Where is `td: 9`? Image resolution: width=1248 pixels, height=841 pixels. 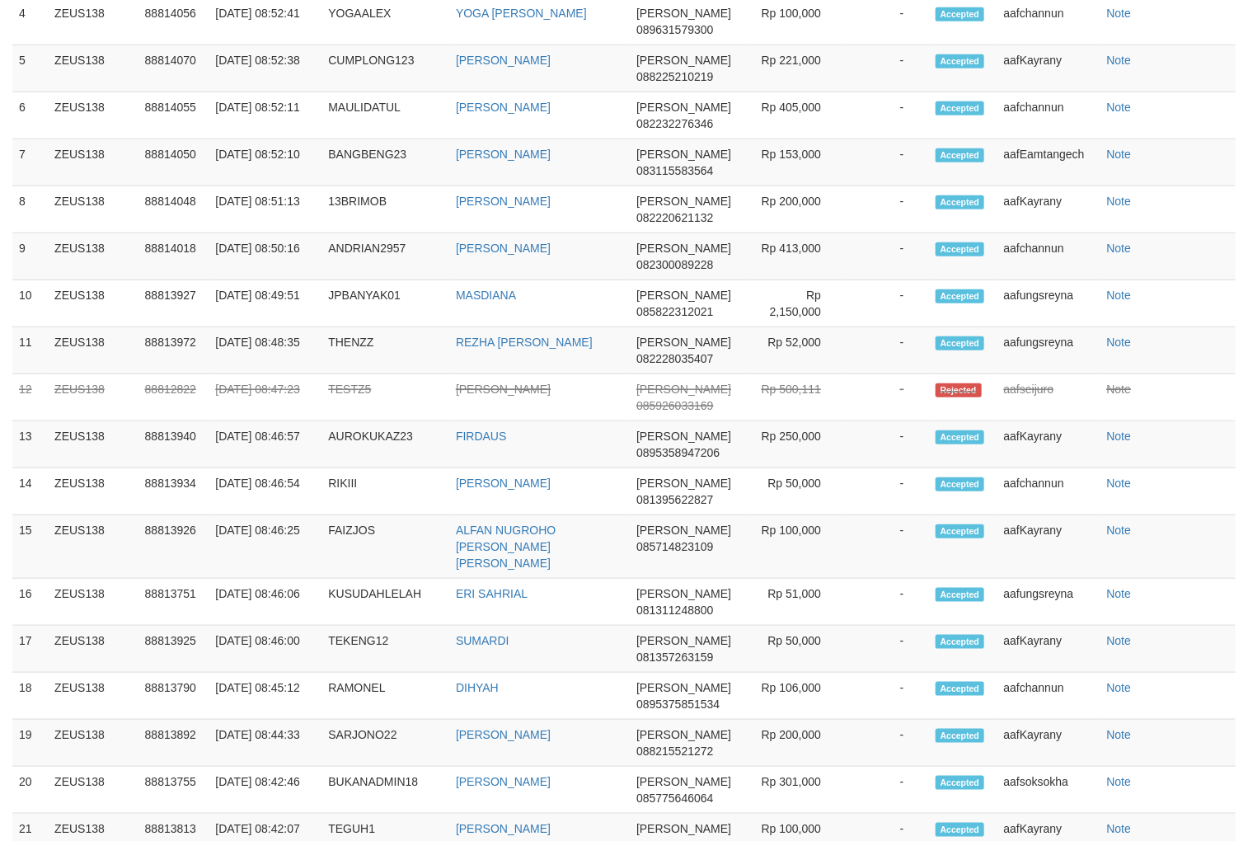
td: 9 is located at coordinates (30, 256).